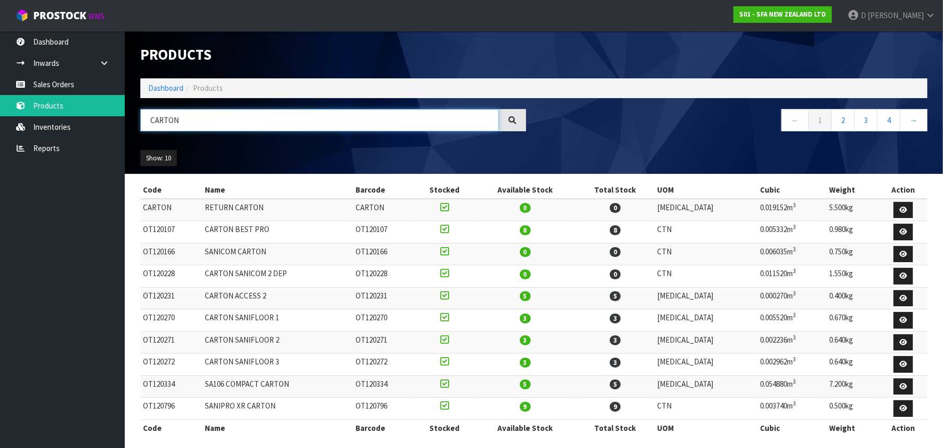 The image size is (943, 448). What do you see at coordinates (853, 254) in the screenshot?
I see `td: 0.750kg` at bounding box center [853, 254].